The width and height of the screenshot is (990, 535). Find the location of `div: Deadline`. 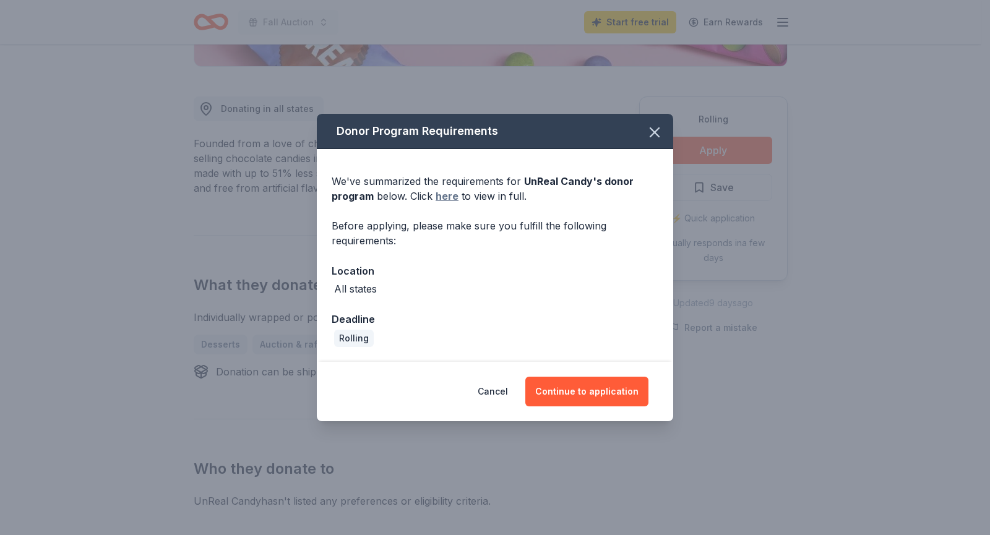

div: Deadline is located at coordinates (495, 319).